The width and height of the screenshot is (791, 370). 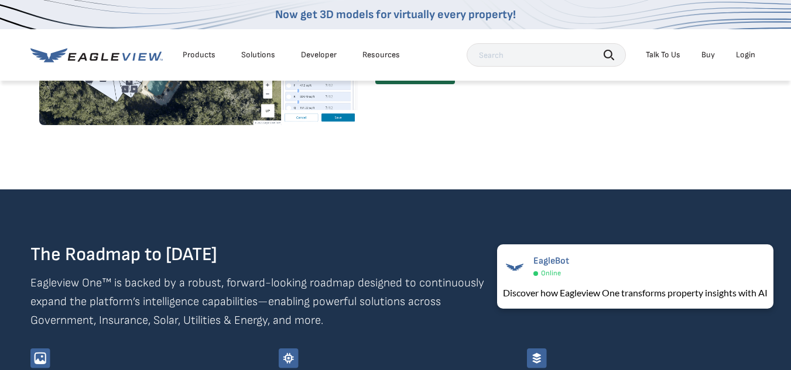 What do you see at coordinates (258, 55) in the screenshot?
I see `div: Solutions` at bounding box center [258, 55].